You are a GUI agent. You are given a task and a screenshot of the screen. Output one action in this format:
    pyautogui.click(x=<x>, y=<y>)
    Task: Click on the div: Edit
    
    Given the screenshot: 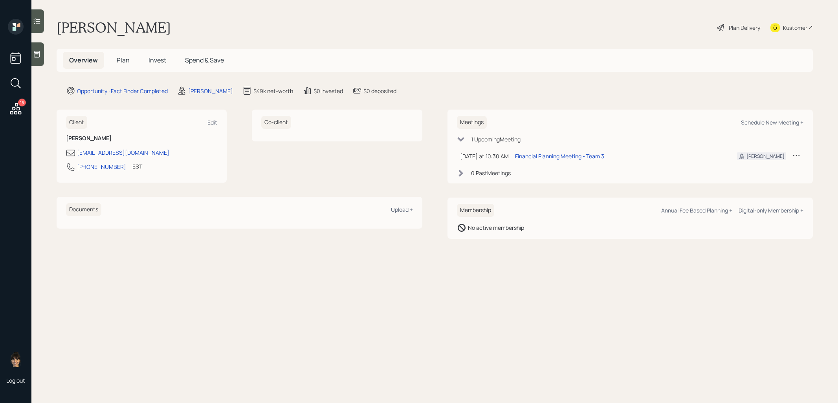 What is the action you would take?
    pyautogui.click(x=212, y=122)
    